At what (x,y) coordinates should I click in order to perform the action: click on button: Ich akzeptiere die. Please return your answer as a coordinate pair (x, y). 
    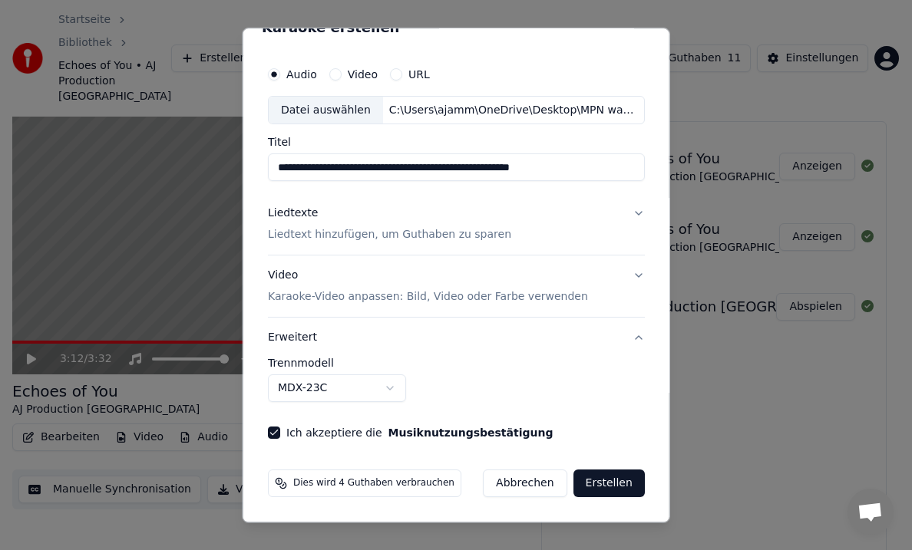
    Looking at the image, I should click on (470, 434).